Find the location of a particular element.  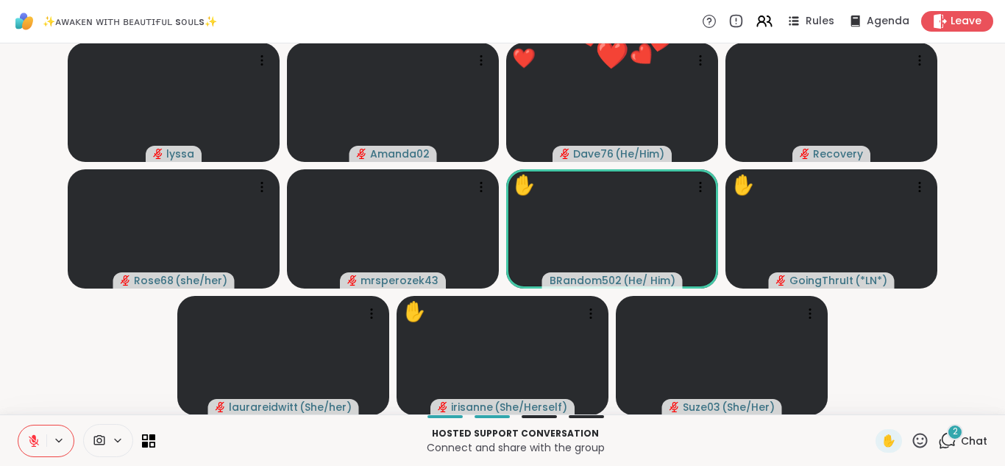

span: Dave76 is located at coordinates (593, 154).